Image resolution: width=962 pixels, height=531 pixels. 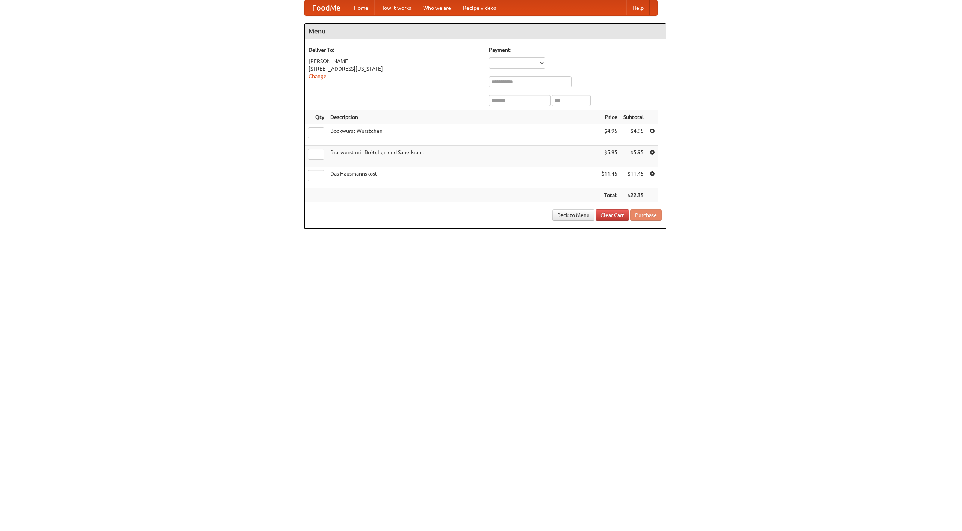 What do you see at coordinates (612, 215) in the screenshot?
I see `a: Clear Cart` at bounding box center [612, 215].